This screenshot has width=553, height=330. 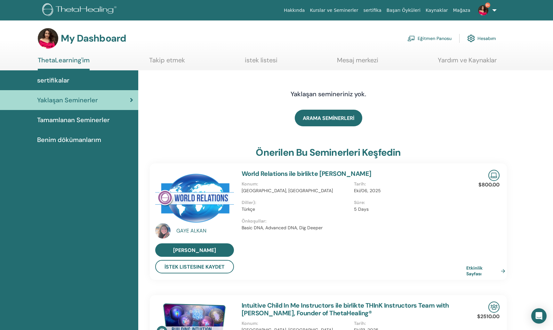 I want to click on a: Hesabım, so click(x=482, y=38).